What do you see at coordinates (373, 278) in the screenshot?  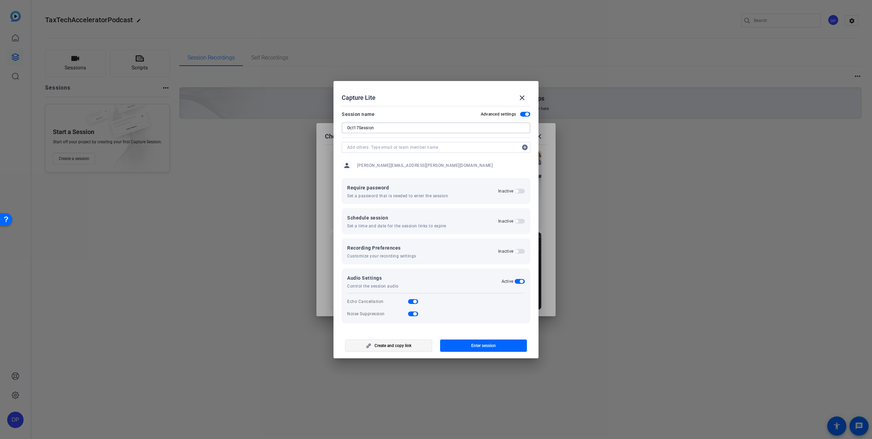 I see `span: Audio Settings` at bounding box center [373, 278].